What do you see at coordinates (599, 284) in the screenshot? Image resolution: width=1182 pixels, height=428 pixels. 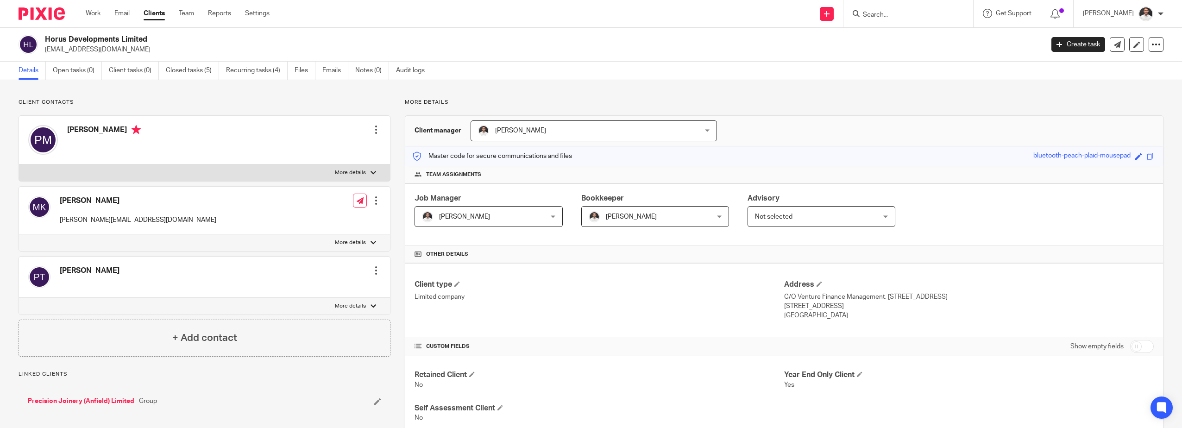 I see `h4: Client type` at bounding box center [599, 284].